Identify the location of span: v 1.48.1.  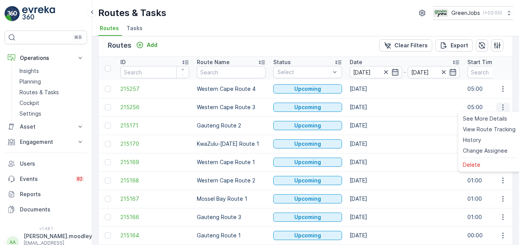
(46, 229).